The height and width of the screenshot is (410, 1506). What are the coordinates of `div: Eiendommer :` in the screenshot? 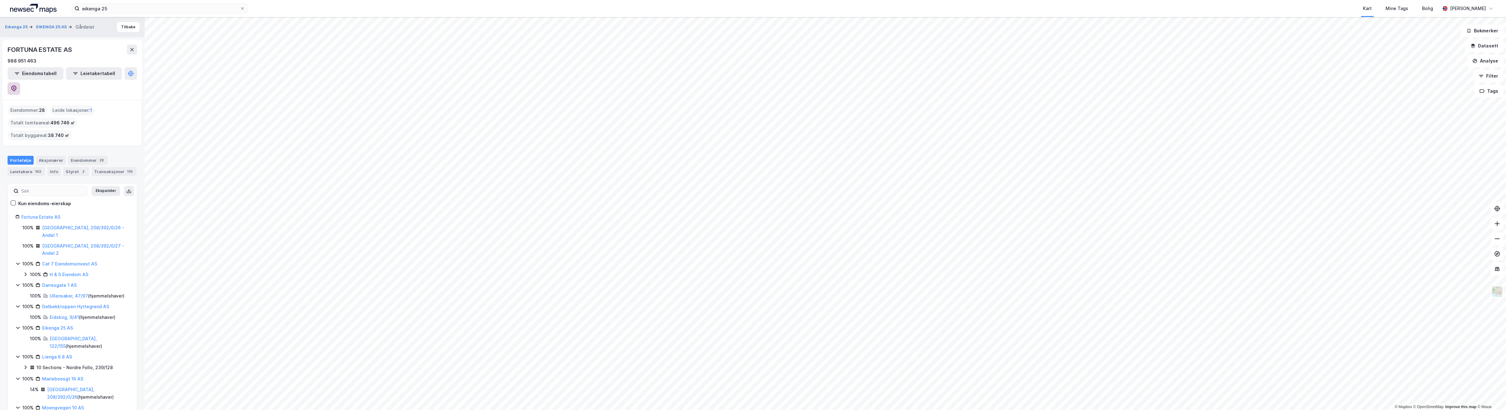 It's located at (28, 110).